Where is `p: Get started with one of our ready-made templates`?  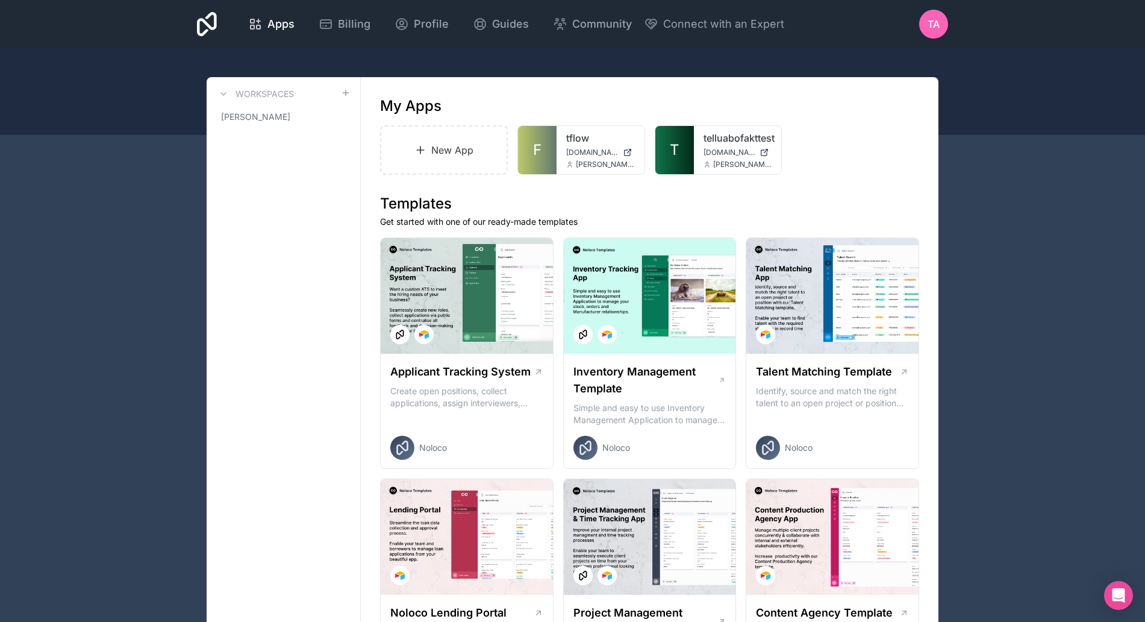
p: Get started with one of our ready-made templates is located at coordinates (649, 222).